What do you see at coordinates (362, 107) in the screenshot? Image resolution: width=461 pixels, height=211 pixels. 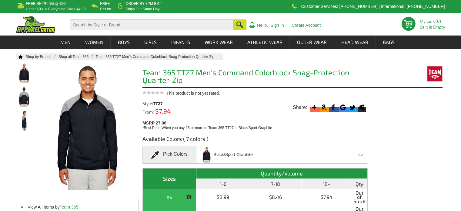 I see `svg: Myspace` at bounding box center [362, 107].